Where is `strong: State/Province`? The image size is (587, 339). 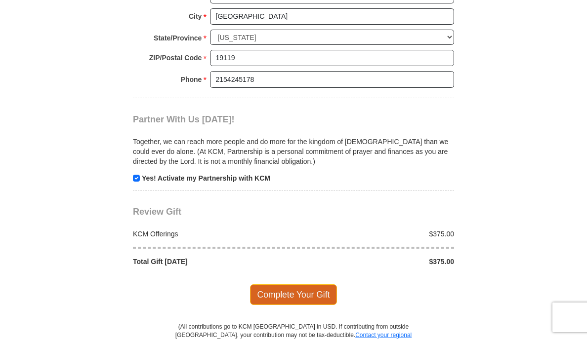 strong: State/Province is located at coordinates (177, 38).